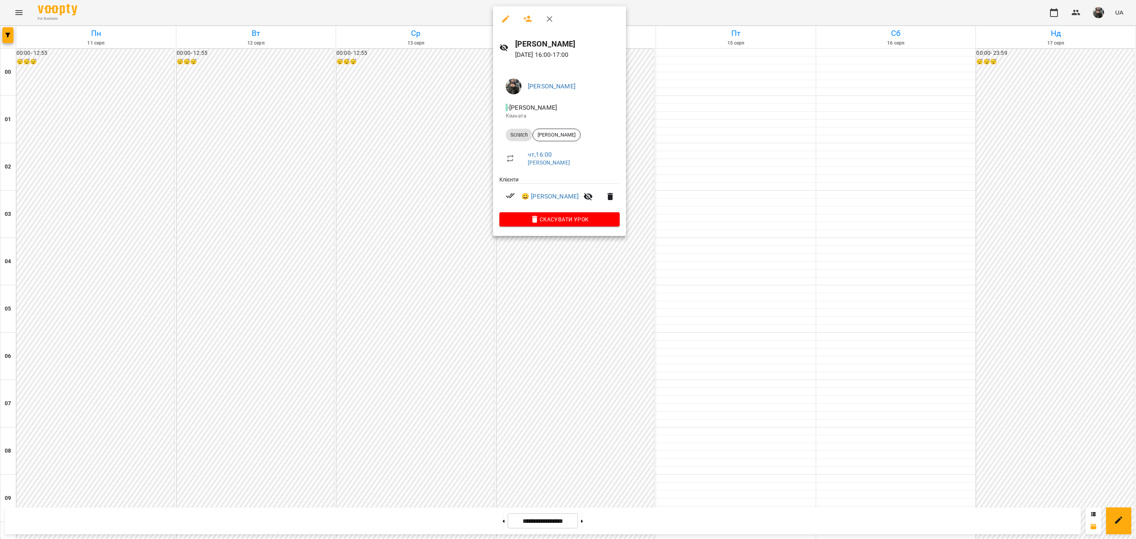  Describe the element at coordinates (510, 196) in the screenshot. I see `svg: Візит сплачено` at that location.